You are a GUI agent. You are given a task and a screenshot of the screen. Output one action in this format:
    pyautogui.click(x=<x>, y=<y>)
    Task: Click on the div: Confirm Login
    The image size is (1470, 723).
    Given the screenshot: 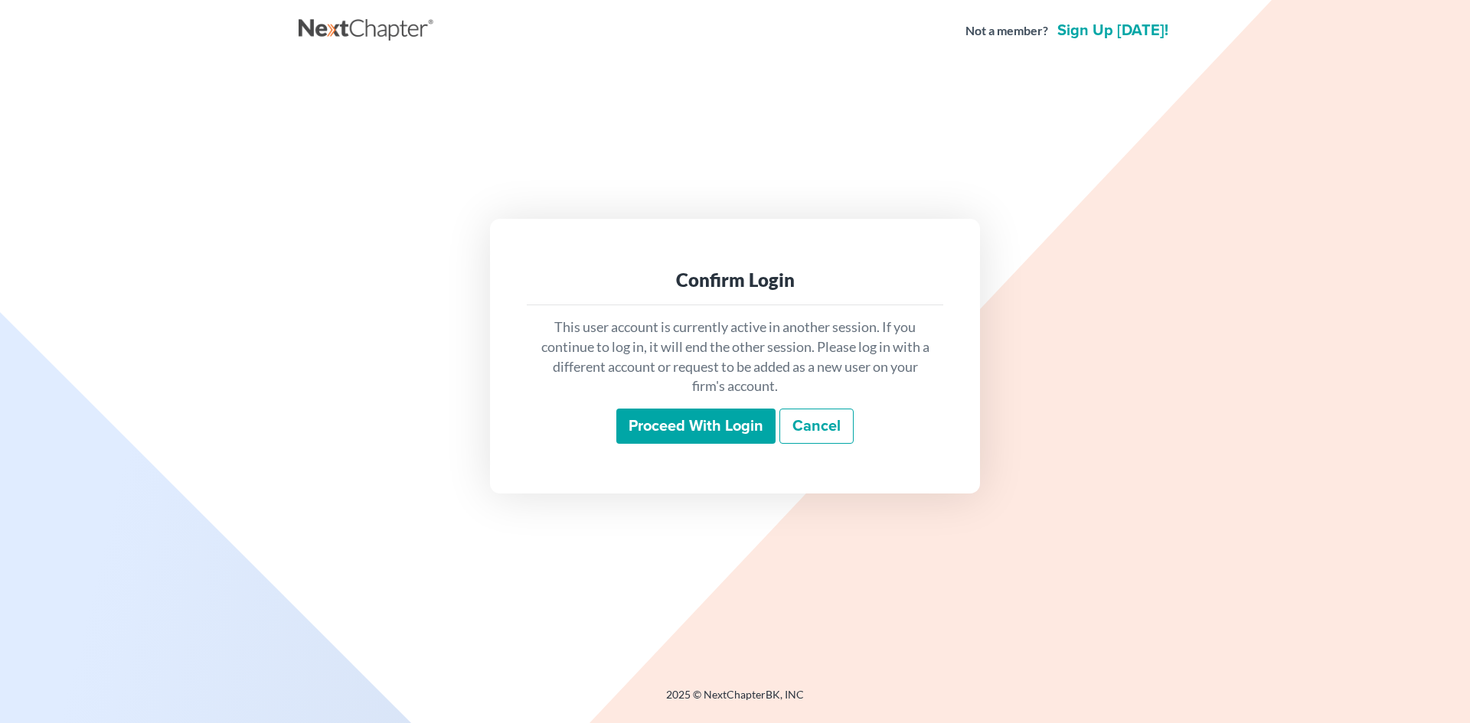 What is the action you would take?
    pyautogui.click(x=735, y=280)
    